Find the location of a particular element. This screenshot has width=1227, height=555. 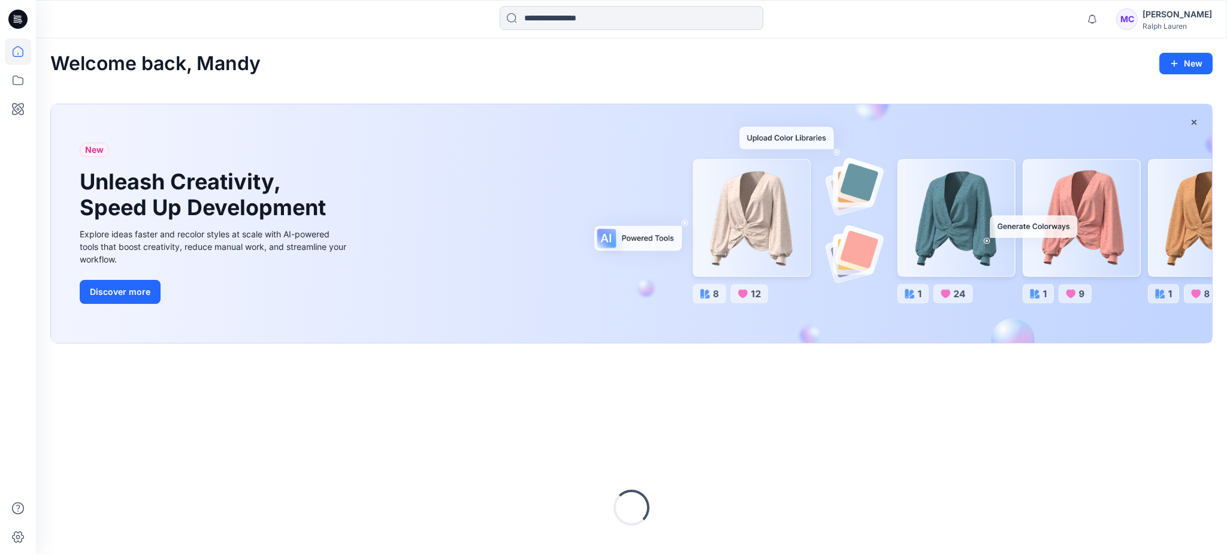

div: Explore ideas faster and recolor styles at scale with AI-powered tools that boost creativity, red... is located at coordinates (215, 246).